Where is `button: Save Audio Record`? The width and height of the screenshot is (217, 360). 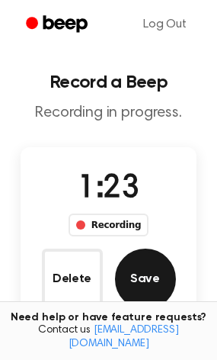
button: Save Audio Record is located at coordinates (146, 279).